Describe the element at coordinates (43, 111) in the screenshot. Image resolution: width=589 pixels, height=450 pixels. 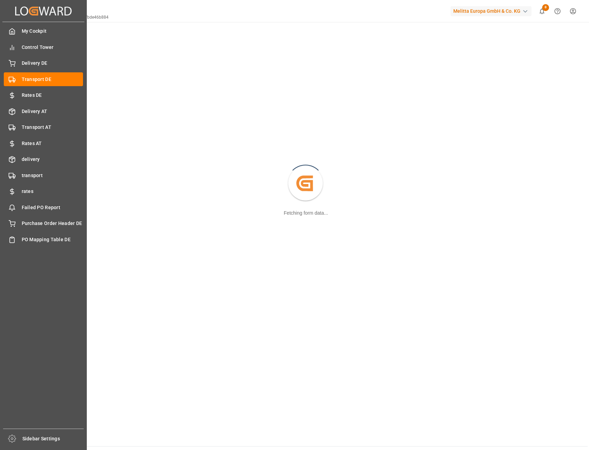
I see `a: Delivery AT` at that location.